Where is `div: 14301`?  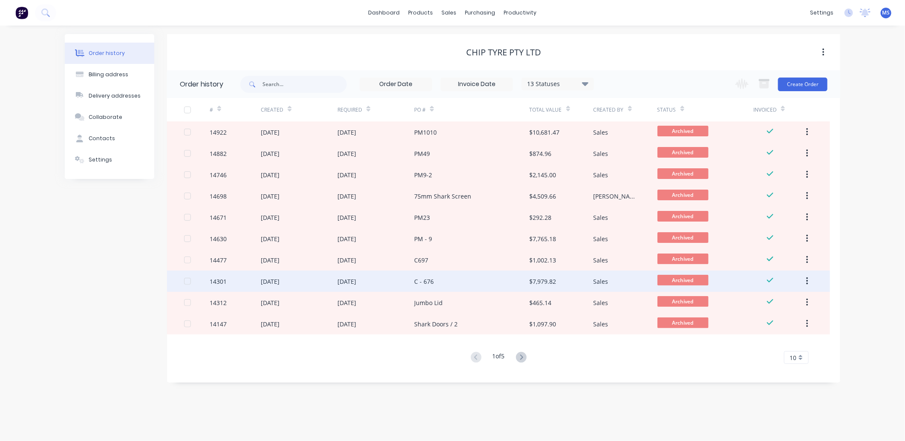 div: 14301 is located at coordinates (218, 281).